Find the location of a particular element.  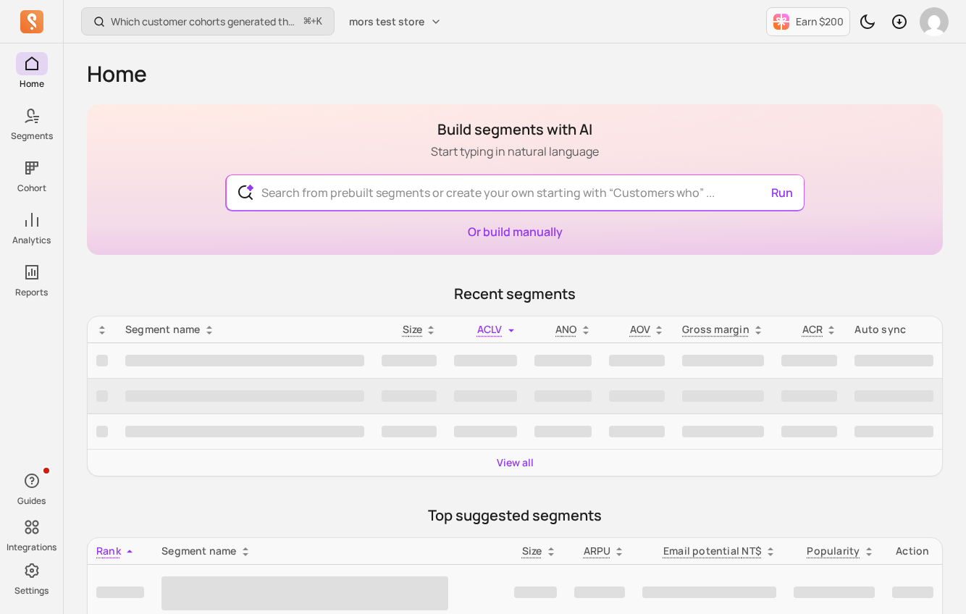

button: Toggle dark mode is located at coordinates (868, 22).